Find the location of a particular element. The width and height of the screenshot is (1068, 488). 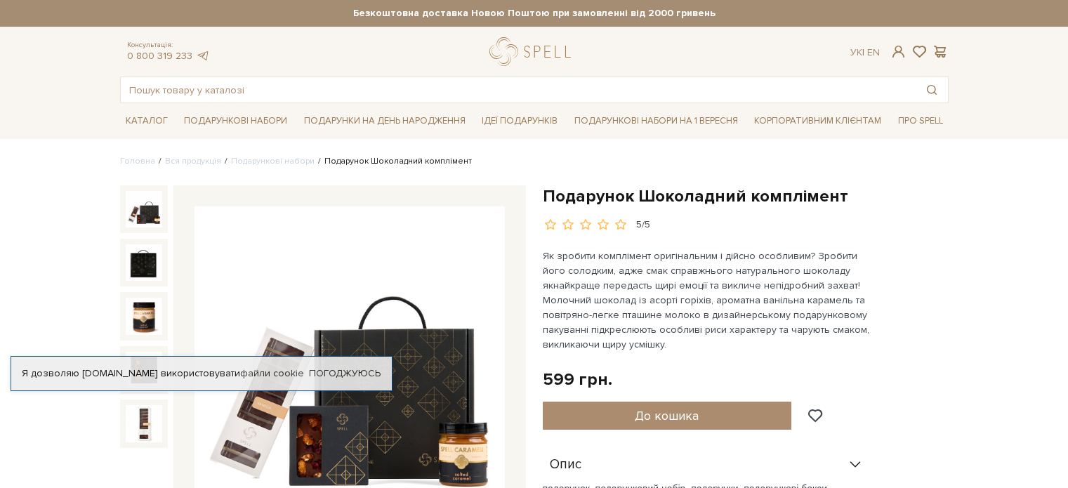

h1: Подарунок Шоколадний комплімент is located at coordinates (746, 196).